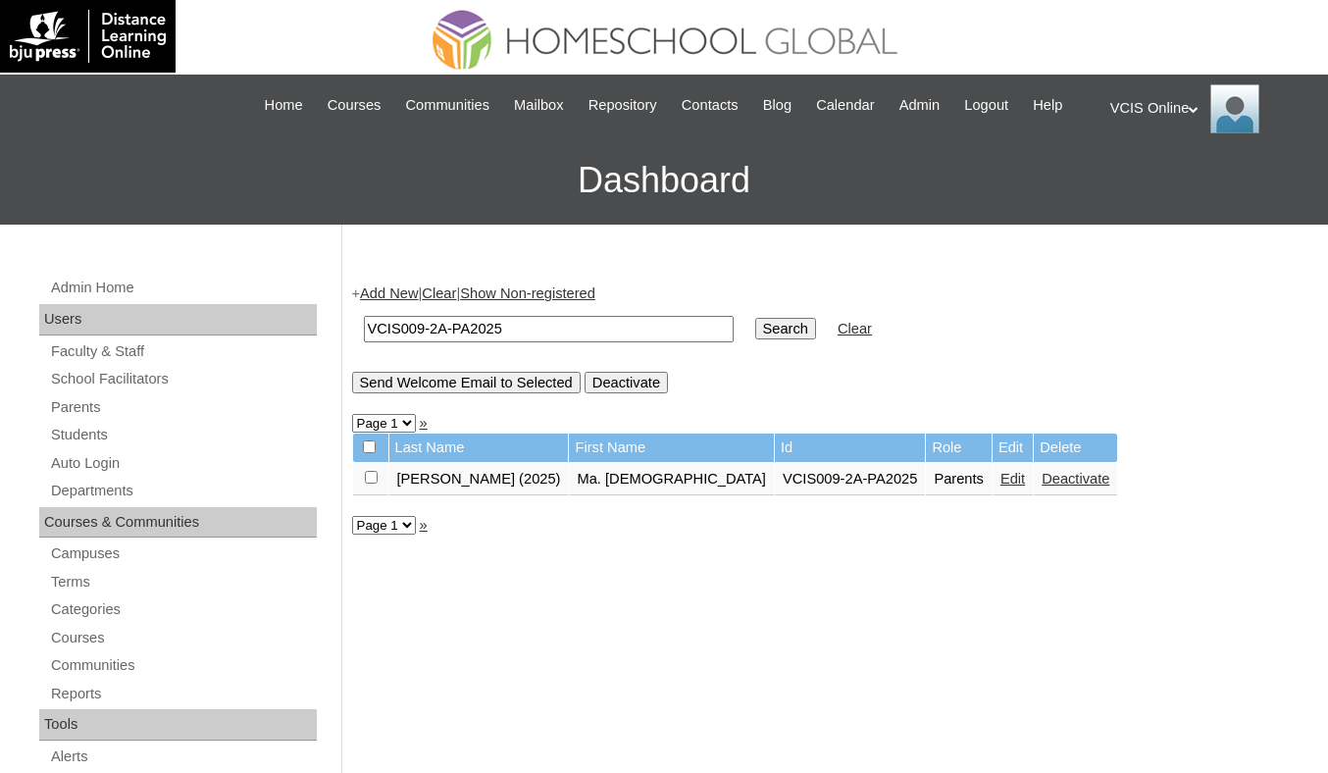 The width and height of the screenshot is (1328, 773). Describe the element at coordinates (920, 105) in the screenshot. I see `span: Admin` at that location.